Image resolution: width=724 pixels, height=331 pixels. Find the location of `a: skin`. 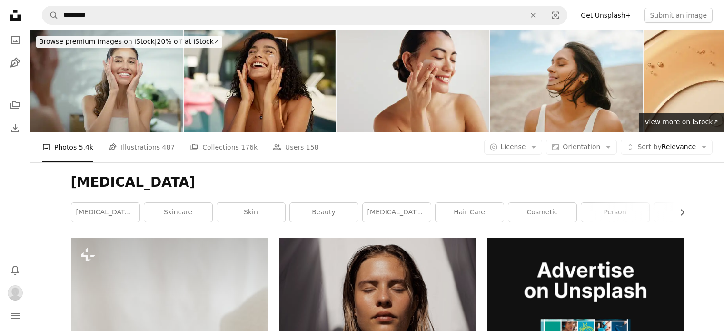

a: skin is located at coordinates (251, 212).